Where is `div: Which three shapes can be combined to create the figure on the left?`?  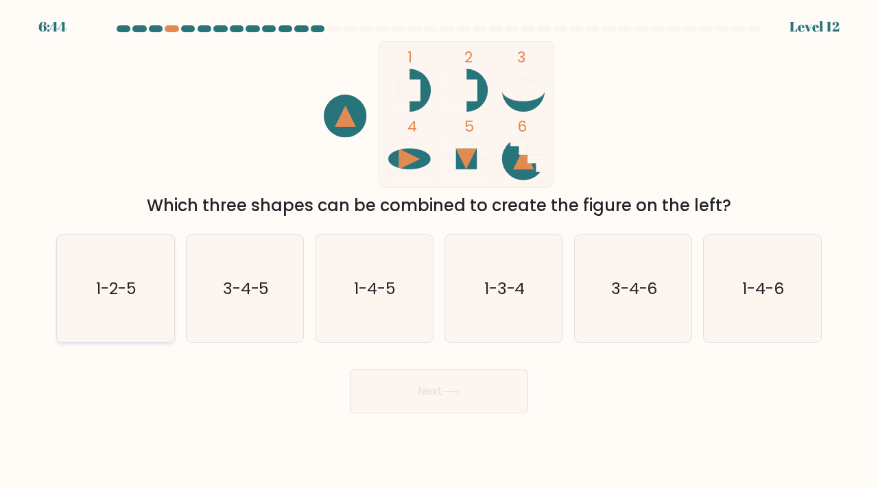
div: Which three shapes can be combined to create the figure on the left? is located at coordinates (439, 206).